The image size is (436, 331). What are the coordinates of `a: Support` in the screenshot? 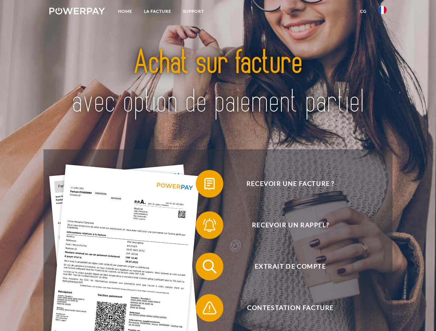 It's located at (193, 11).